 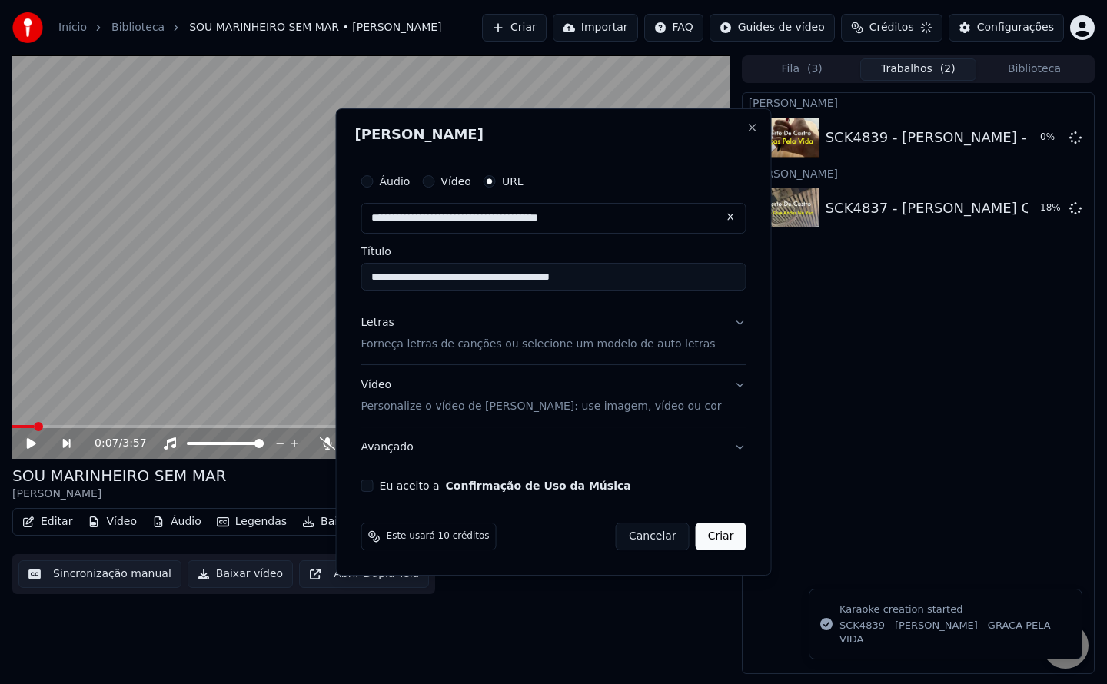 What do you see at coordinates (395, 181) in the screenshot?
I see `label: Áudio` at bounding box center [395, 181].